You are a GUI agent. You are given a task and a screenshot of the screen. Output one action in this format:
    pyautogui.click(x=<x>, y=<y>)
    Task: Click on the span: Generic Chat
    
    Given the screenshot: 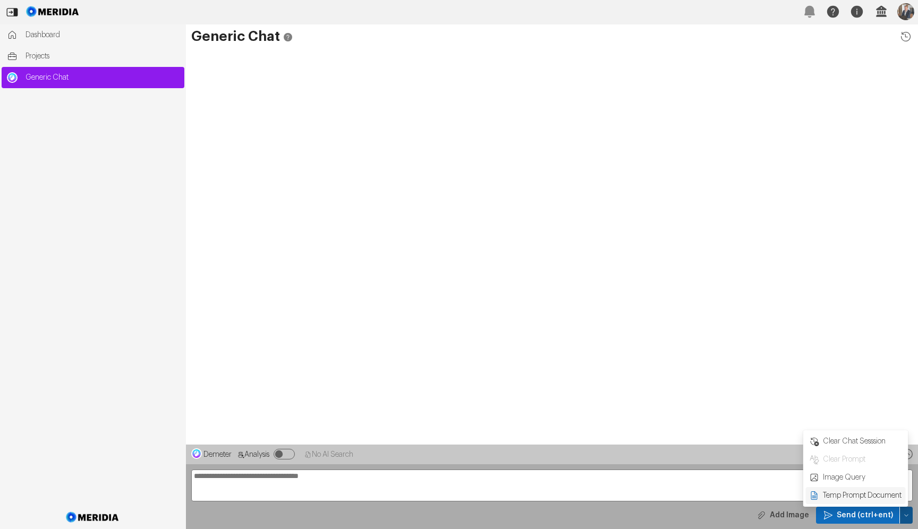 What is the action you would take?
    pyautogui.click(x=102, y=78)
    